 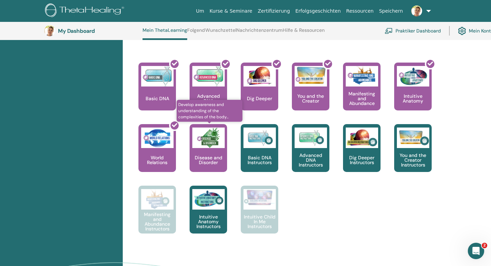 I want to click on img: Disease and Disorder, so click(x=209, y=138).